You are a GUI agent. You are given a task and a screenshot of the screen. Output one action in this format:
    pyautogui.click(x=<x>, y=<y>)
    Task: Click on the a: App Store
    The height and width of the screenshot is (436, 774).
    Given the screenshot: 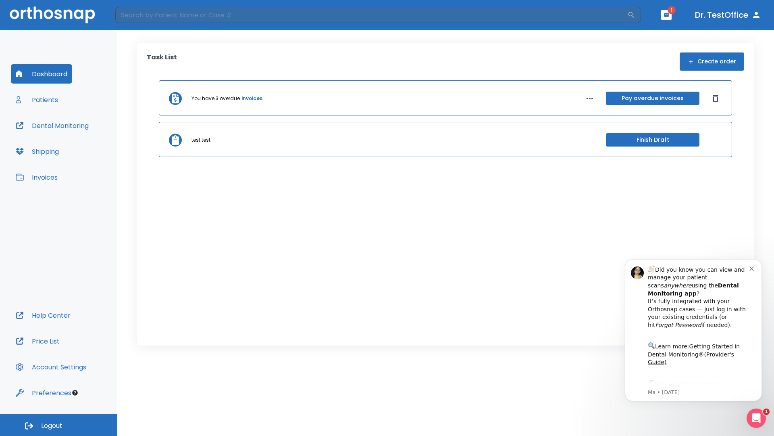 What is the action you would take?
    pyautogui.click(x=71, y=141)
    